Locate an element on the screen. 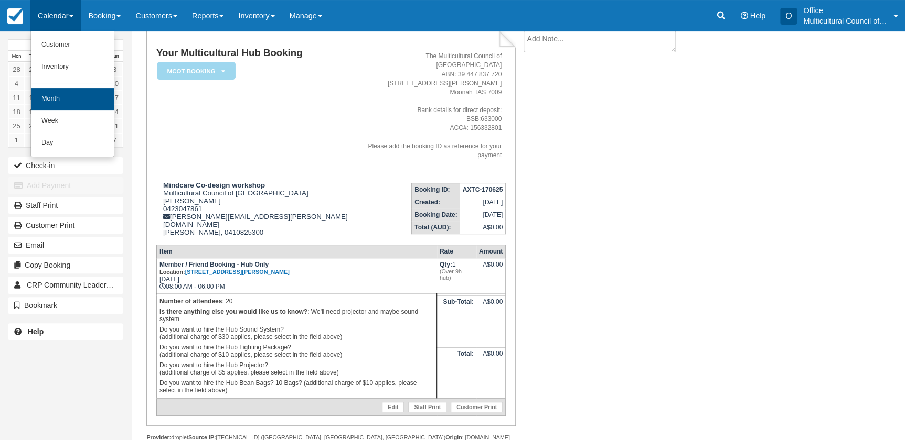 The image size is (905, 440). i: Help is located at coordinates (744, 16).